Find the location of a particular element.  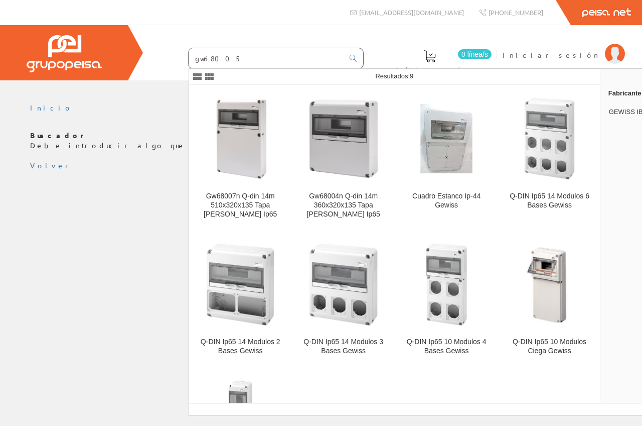

div: Q-DIN Ip65 10 Modulos 4 Bases Gewiss is located at coordinates (447, 346).